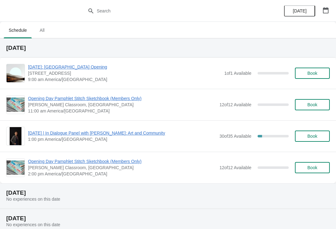 The height and width of the screenshot is (229, 336). What do you see at coordinates (18, 30) in the screenshot?
I see `span: Schedule` at bounding box center [18, 30].